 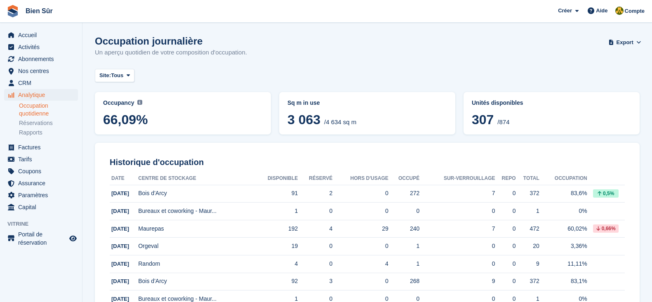 I want to click on a: Réservations, so click(x=48, y=123).